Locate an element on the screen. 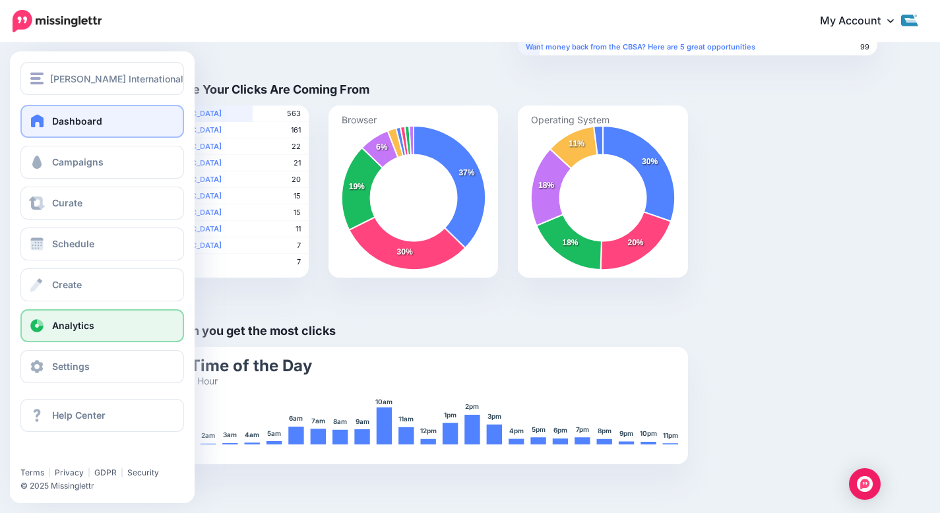 Image resolution: width=940 pixels, height=513 pixels. span: 21 is located at coordinates (297, 163).